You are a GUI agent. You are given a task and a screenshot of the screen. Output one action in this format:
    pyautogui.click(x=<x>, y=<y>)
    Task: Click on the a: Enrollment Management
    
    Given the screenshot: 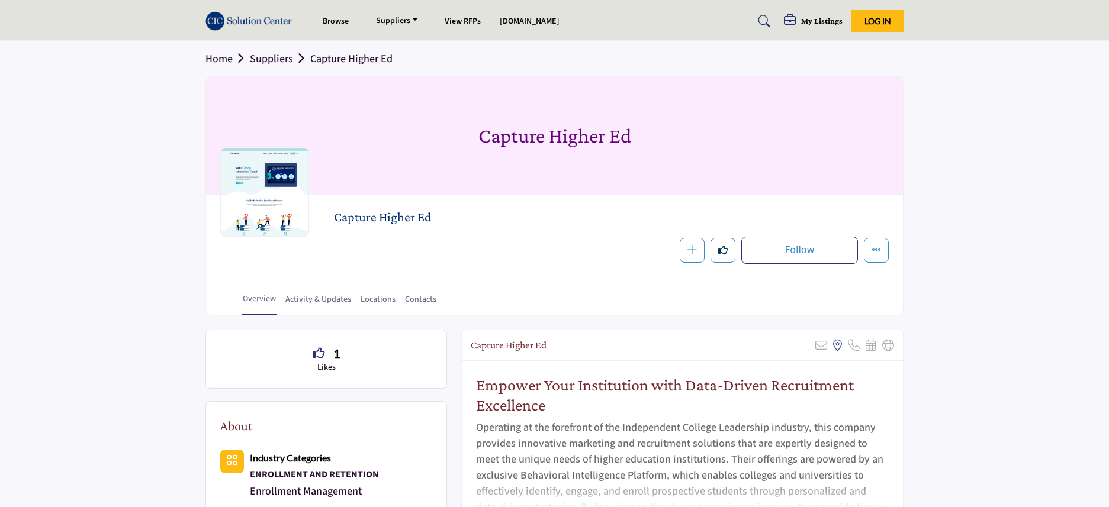 What is the action you would take?
    pyautogui.click(x=306, y=491)
    